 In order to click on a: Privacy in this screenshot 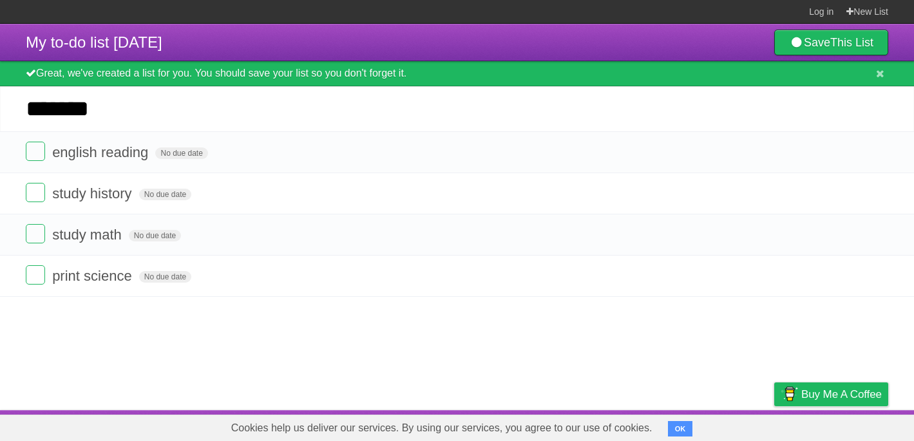, I will do `click(774, 426)`.